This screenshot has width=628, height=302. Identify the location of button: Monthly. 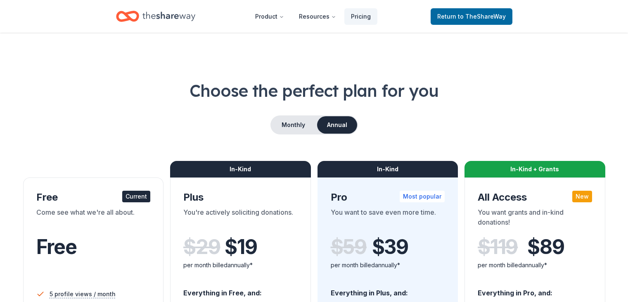
(293, 125).